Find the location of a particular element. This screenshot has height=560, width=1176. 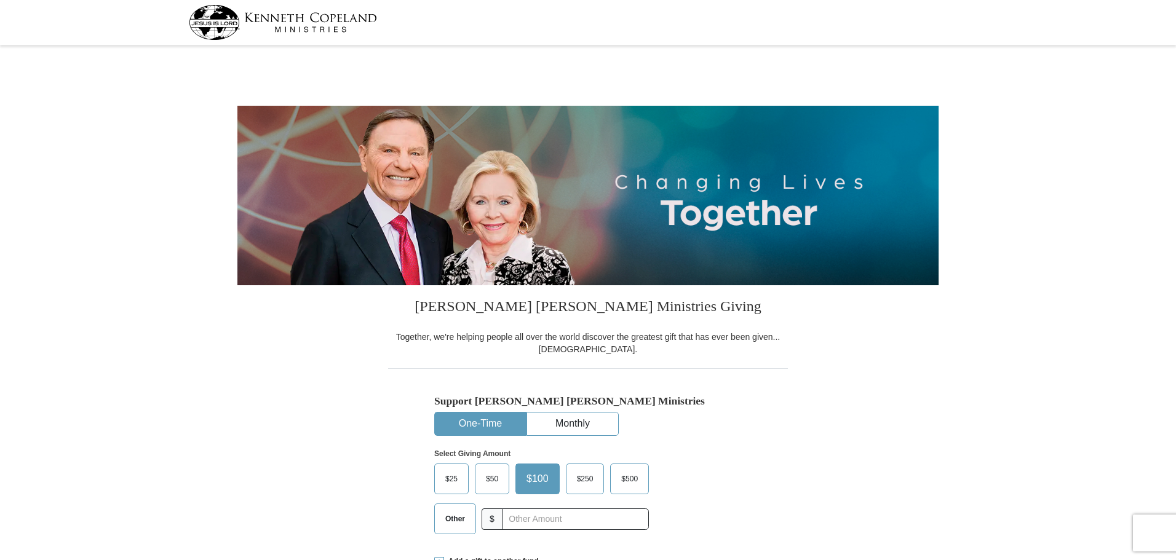

img: kcm-header-logo.svg is located at coordinates (283, 22).